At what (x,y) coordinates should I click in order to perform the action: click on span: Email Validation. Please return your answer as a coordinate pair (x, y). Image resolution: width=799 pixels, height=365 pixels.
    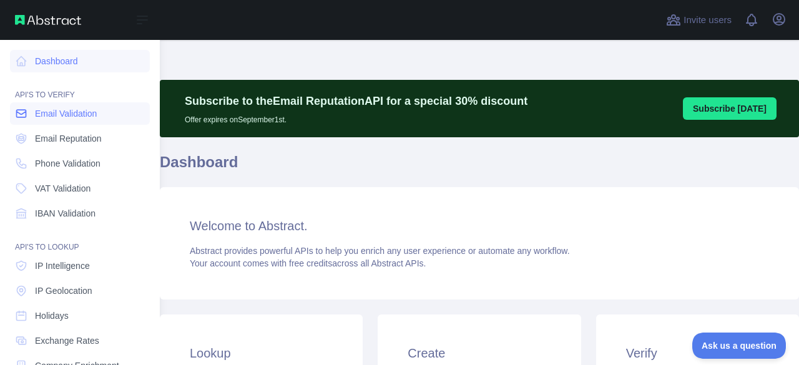
    Looking at the image, I should click on (66, 114).